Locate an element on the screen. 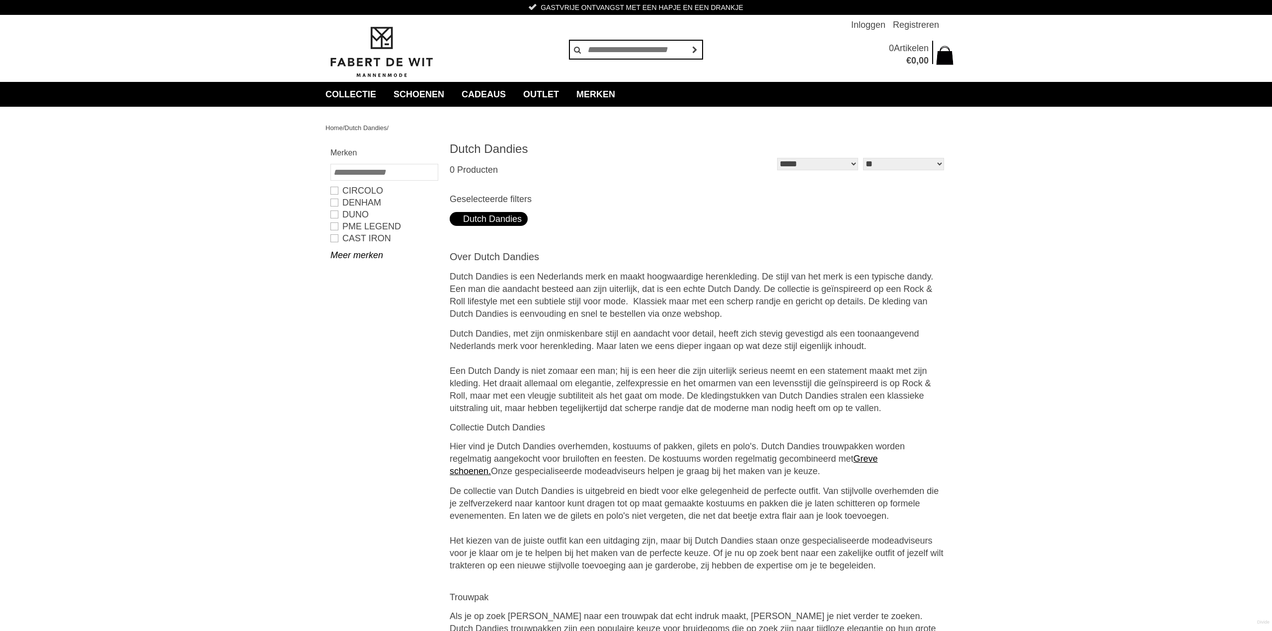  span: 0 Producten is located at coordinates (473, 170).